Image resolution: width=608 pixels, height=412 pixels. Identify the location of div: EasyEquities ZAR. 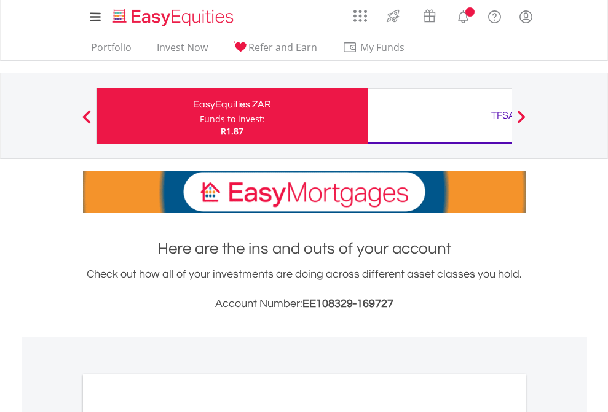
(232, 104).